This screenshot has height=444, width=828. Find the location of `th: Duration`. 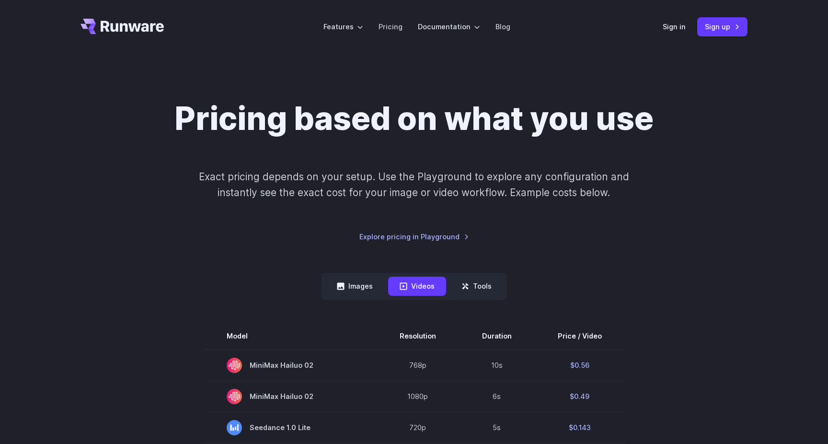

th: Duration is located at coordinates (497, 336).